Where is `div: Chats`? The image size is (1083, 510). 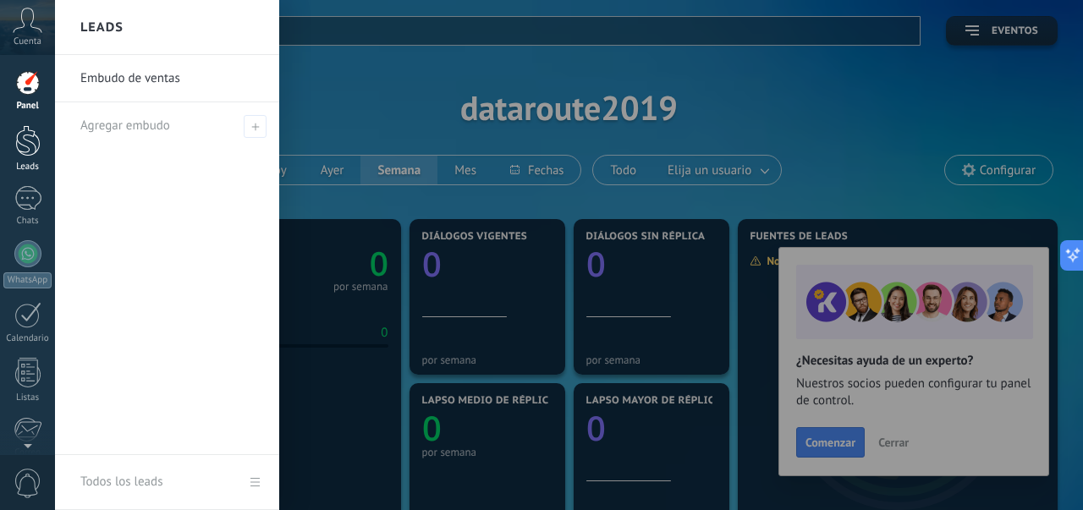 div: Chats is located at coordinates (28, 221).